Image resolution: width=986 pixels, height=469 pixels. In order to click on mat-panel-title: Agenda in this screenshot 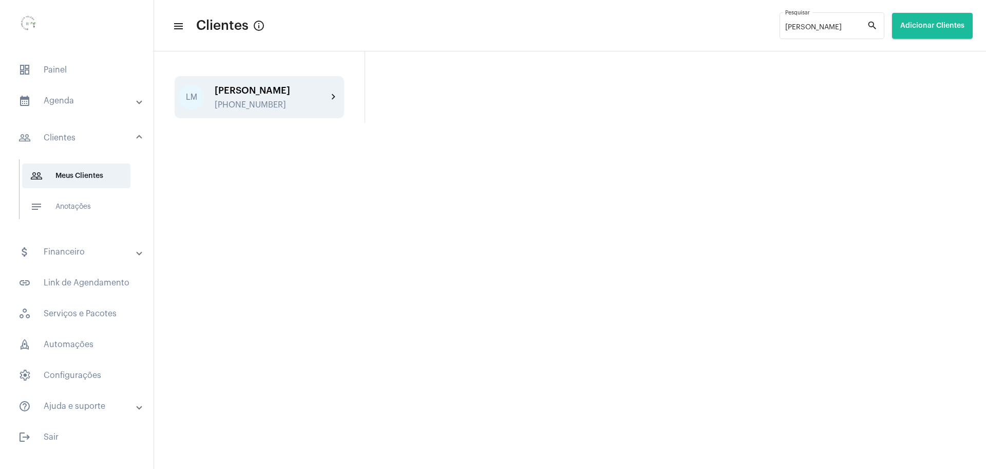, I will do `click(78, 101)`.